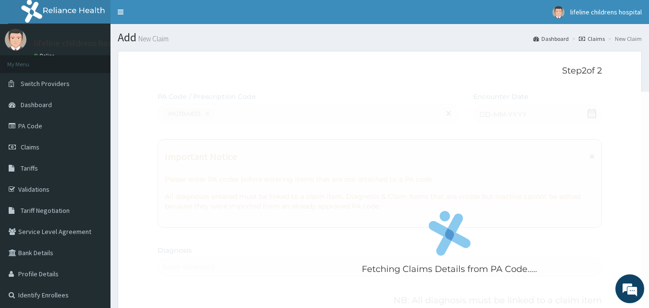  I want to click on span: Switch Providers, so click(45, 84).